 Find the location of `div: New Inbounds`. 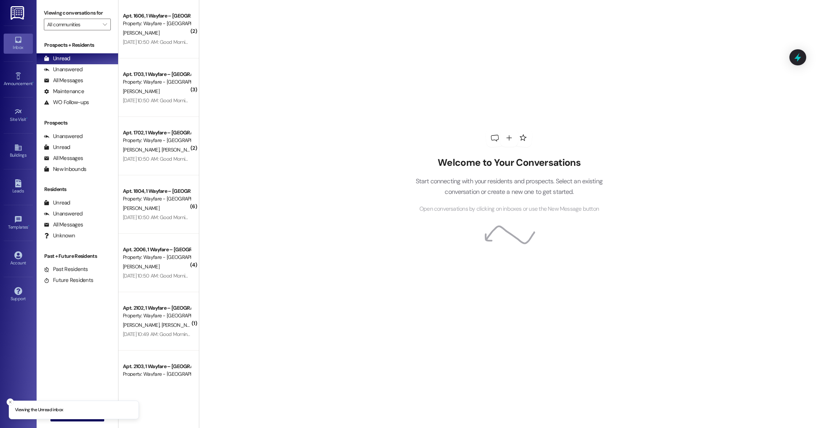

div: New Inbounds is located at coordinates (65, 169).